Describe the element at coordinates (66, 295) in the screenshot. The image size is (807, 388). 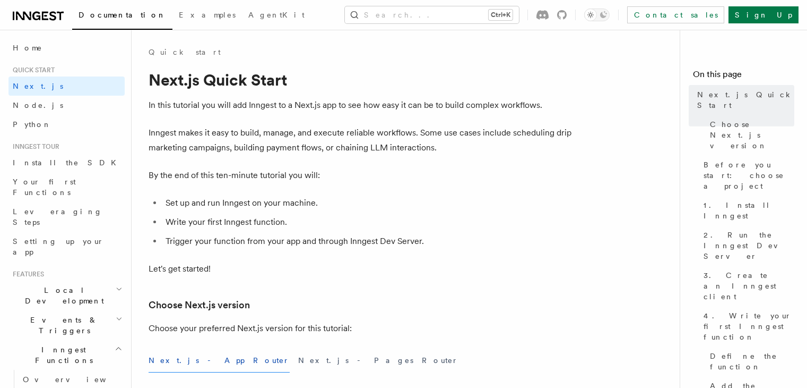
I see `button: Local Development` at that location.